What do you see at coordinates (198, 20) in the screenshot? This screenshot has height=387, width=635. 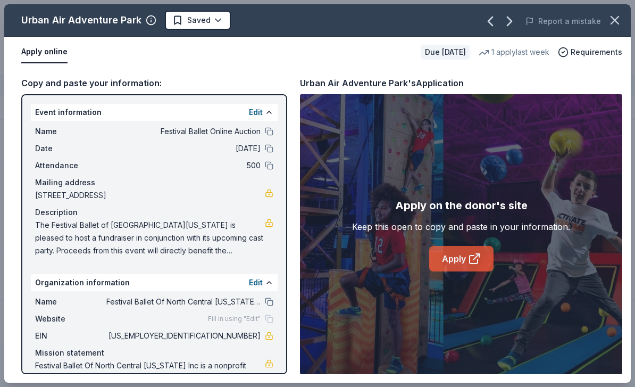 I see `button: Saved` at bounding box center [198, 20].